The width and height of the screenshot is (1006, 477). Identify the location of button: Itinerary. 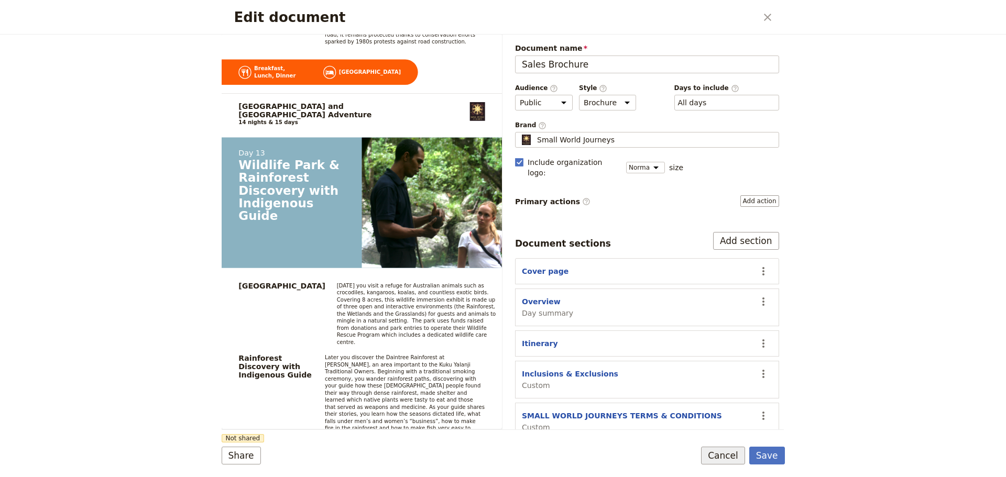
(539, 344).